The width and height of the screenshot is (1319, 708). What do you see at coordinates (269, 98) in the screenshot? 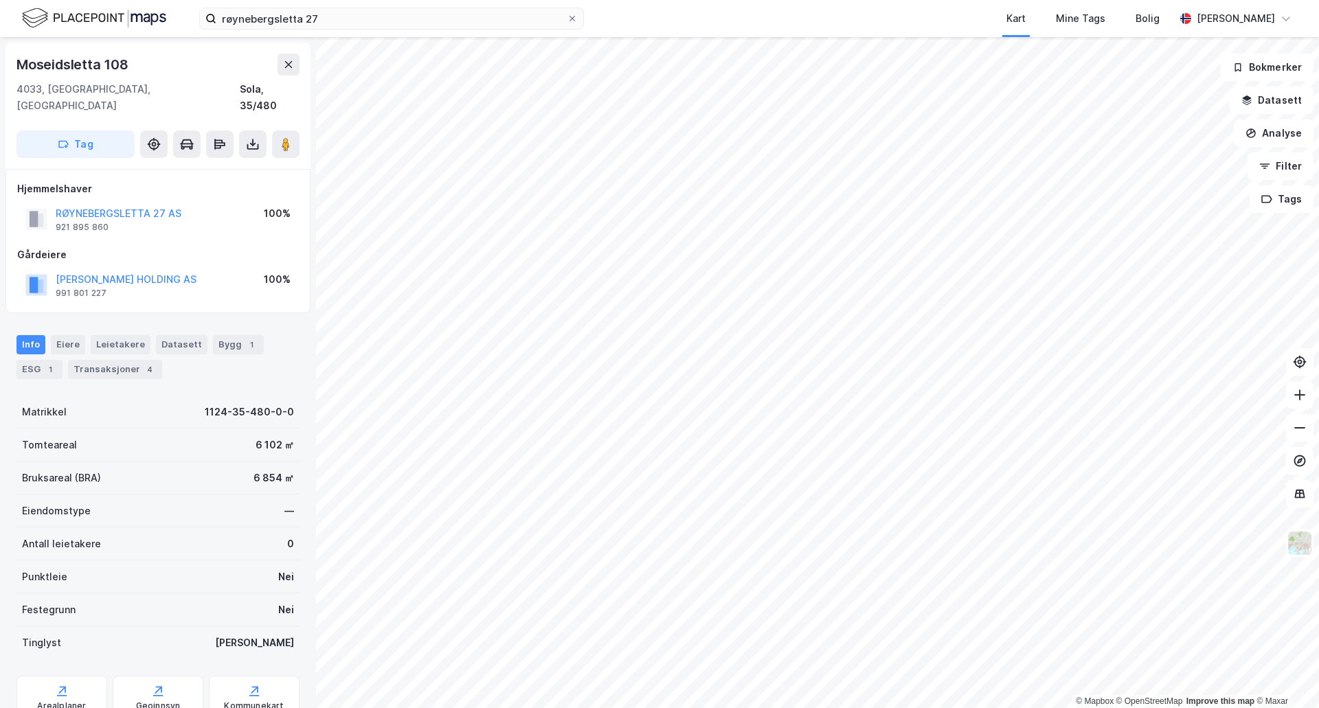
I see `div: Sola, 35/480` at bounding box center [269, 98].